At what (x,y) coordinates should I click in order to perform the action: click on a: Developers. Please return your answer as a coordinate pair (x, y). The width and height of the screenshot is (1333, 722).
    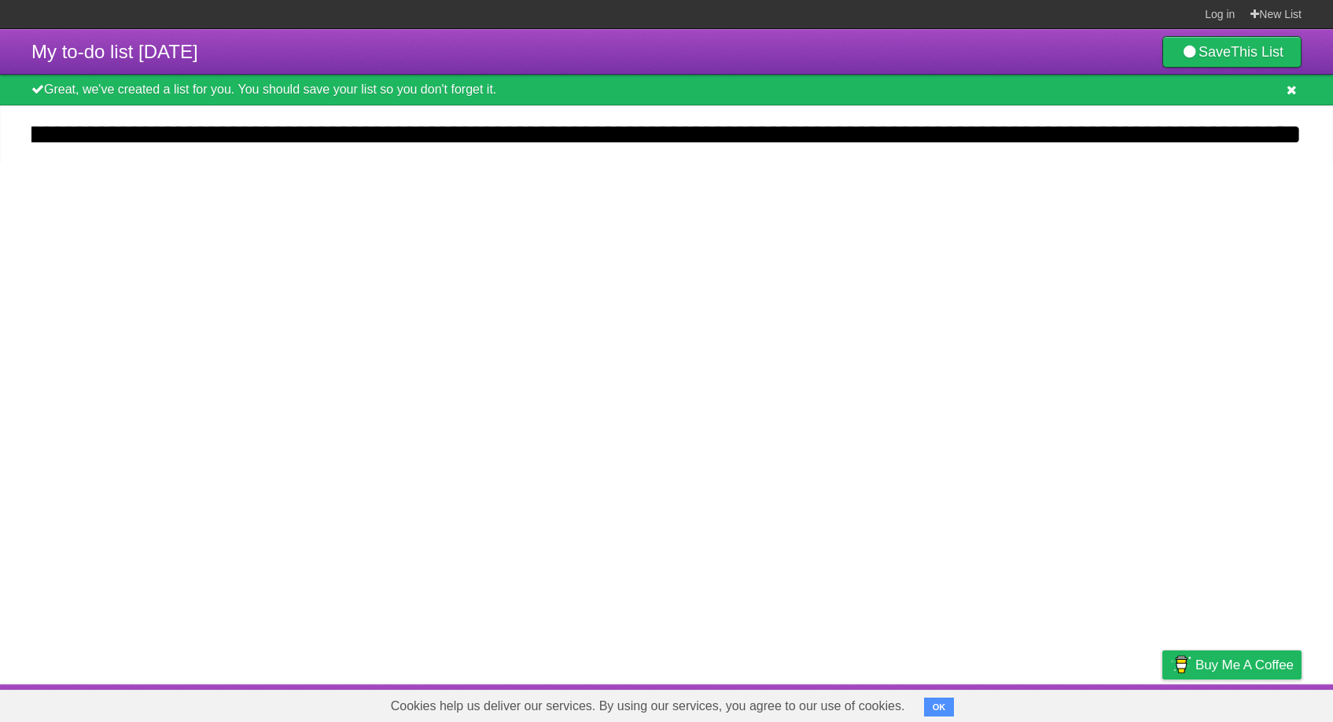
    Looking at the image, I should click on (1037, 703).